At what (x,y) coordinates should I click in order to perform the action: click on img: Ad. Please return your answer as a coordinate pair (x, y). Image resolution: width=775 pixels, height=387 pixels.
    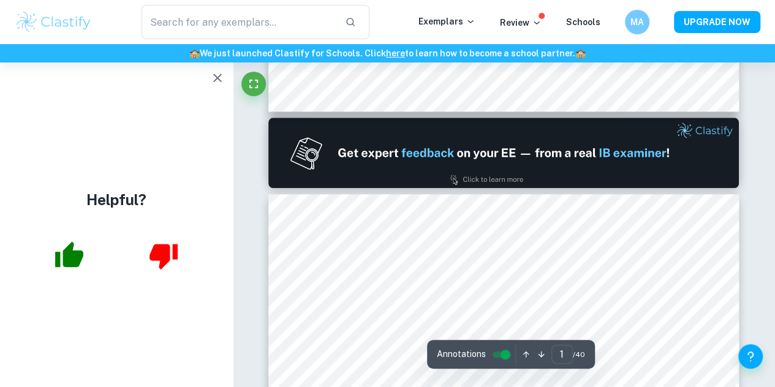
    Looking at the image, I should click on (503, 153).